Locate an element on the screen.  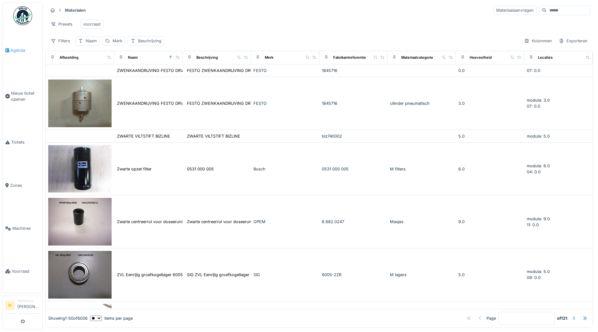
div: Afbeelding is located at coordinates (69, 57).